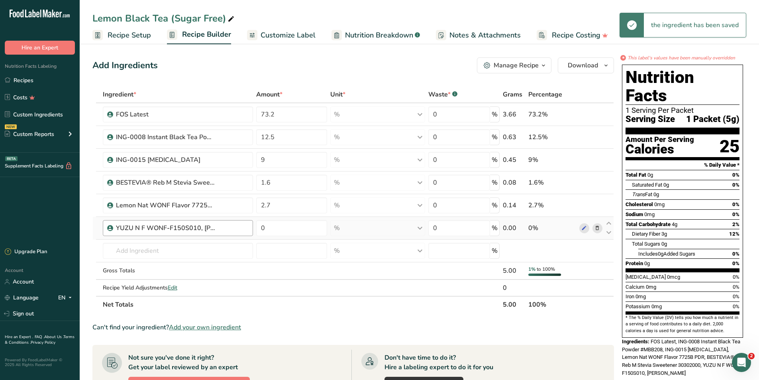 This screenshot has height=380, width=759. What do you see at coordinates (634, 214) in the screenshot?
I see `span: Sodium` at bounding box center [634, 214].